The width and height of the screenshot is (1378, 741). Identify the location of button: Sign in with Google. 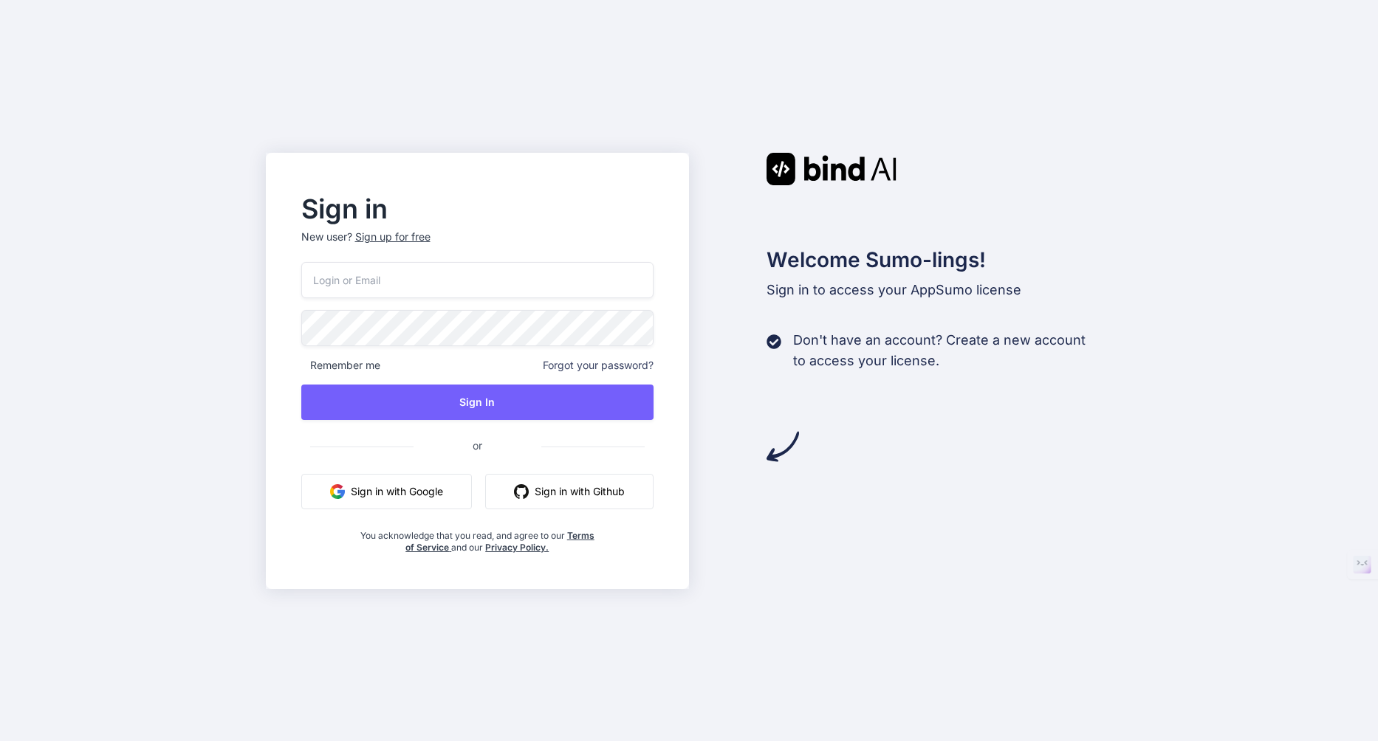
(386, 492).